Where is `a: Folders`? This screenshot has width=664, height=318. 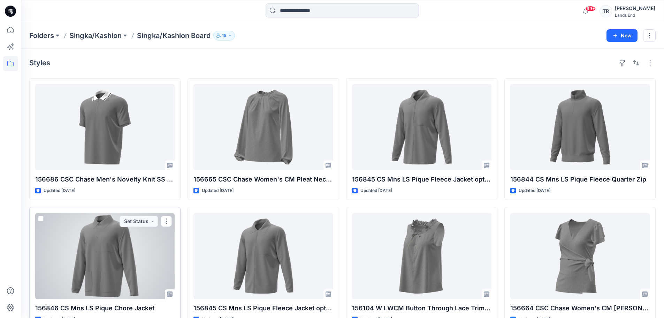
a: Folders is located at coordinates (41, 36).